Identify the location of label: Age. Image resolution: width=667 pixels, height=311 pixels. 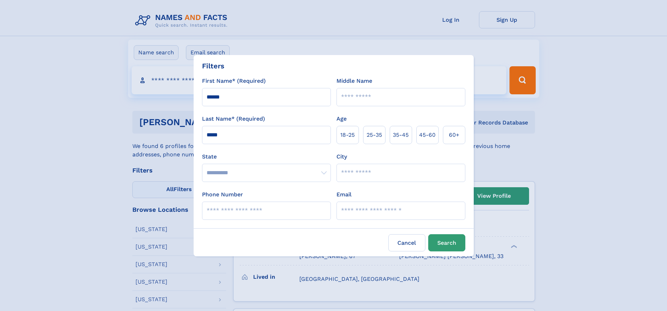
(342, 119).